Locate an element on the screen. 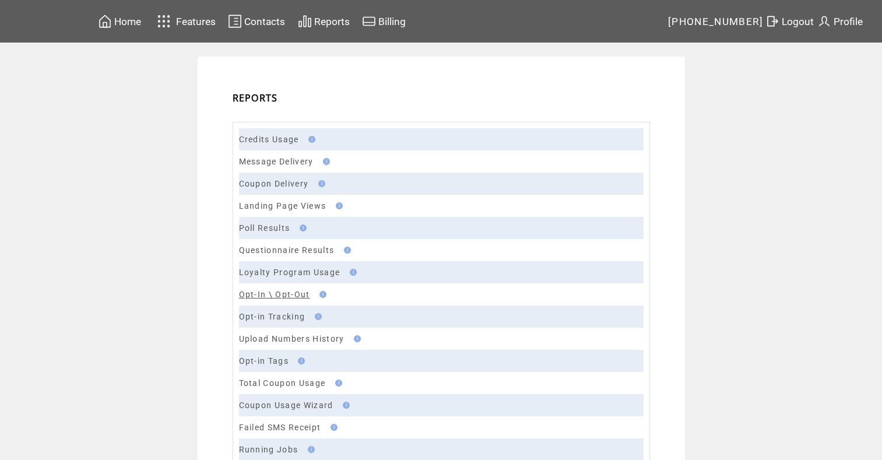 This screenshot has height=460, width=882. a: Contacts is located at coordinates (256, 21).